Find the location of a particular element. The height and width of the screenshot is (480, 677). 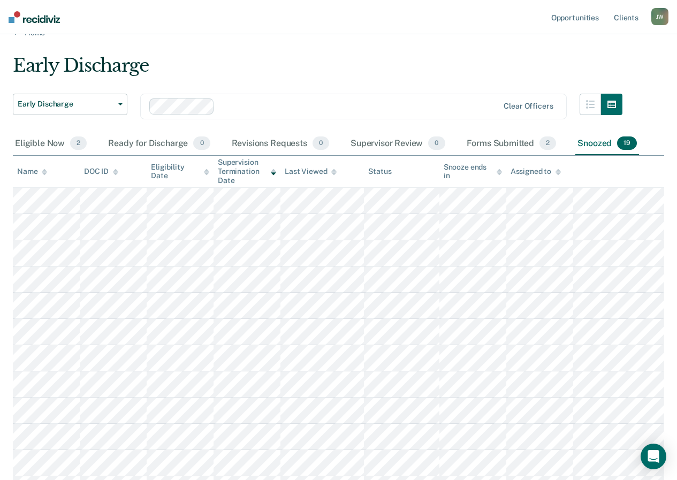

div: Snooze ends in is located at coordinates (473, 172).